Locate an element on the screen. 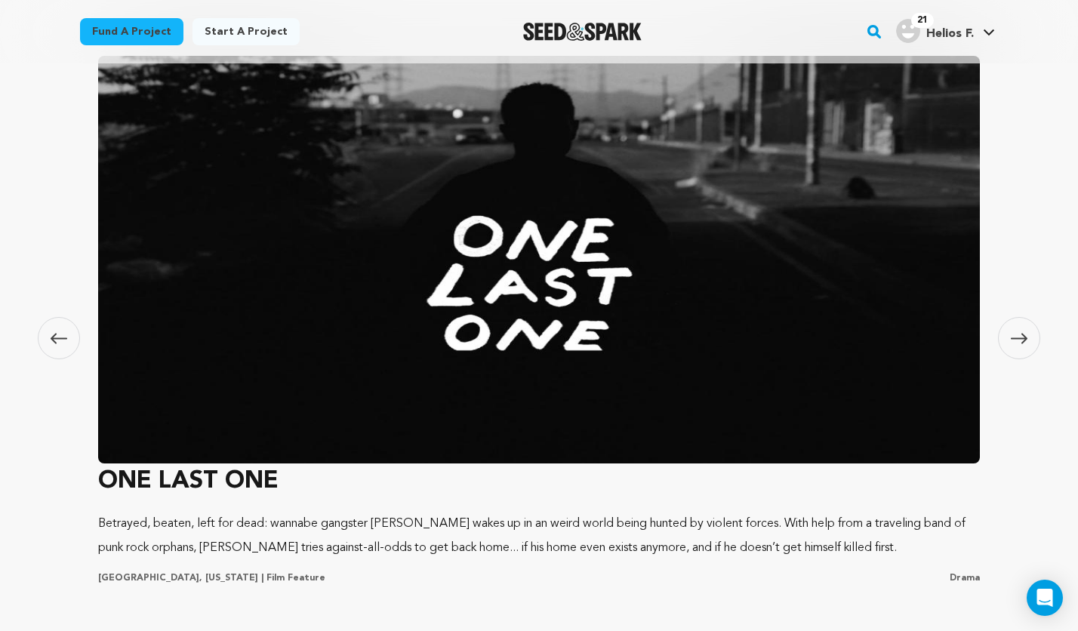 The height and width of the screenshot is (631, 1078). a: Seed&Spark Homepage is located at coordinates (582, 32).